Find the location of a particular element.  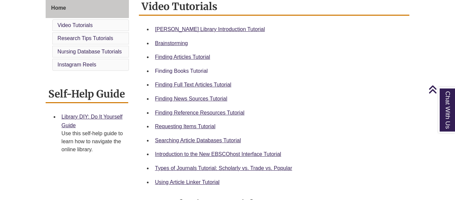

div: Use this self-help guide to learn how to navigate the online library. is located at coordinates (92, 141).